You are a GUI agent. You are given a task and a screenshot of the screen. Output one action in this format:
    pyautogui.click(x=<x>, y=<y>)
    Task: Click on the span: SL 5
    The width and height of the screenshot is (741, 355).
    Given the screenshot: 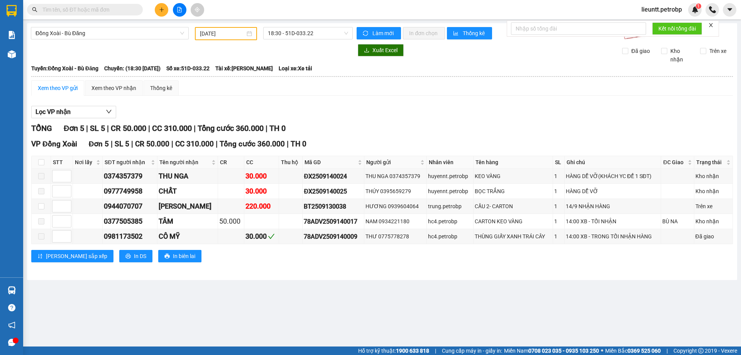 What is the action you would take?
    pyautogui.click(x=97, y=128)
    